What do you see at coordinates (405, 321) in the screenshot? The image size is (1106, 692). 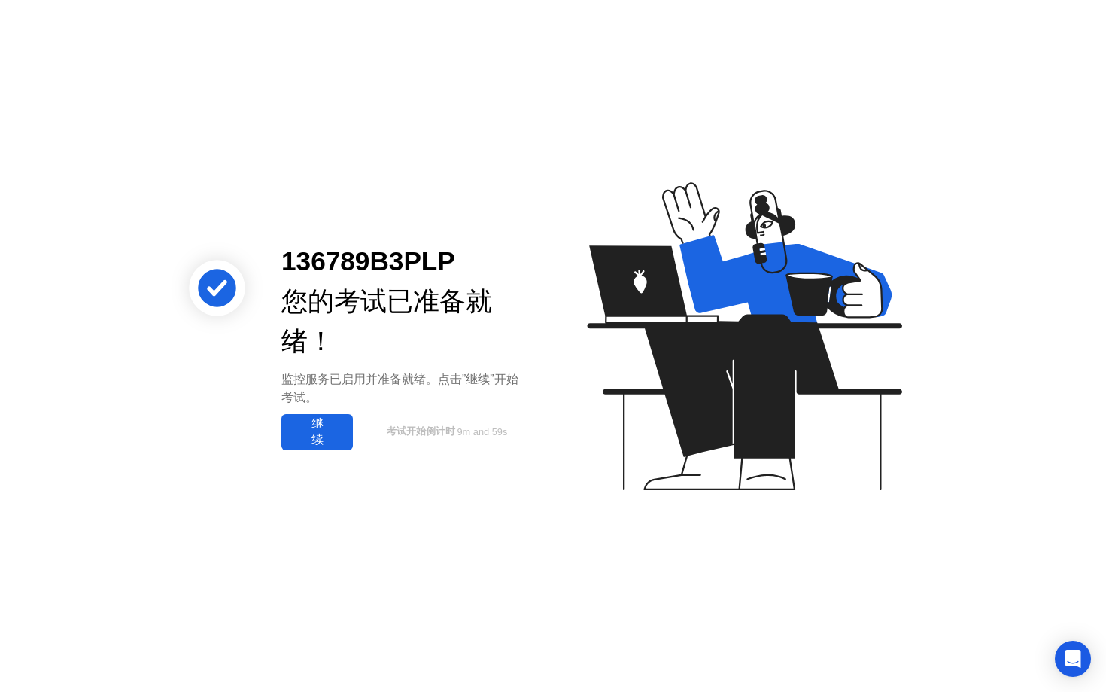 I see `div: 您的考试已准备就绪！` at bounding box center [405, 321].